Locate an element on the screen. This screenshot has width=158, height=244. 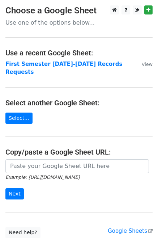
a: View is located at coordinates (144, 64).